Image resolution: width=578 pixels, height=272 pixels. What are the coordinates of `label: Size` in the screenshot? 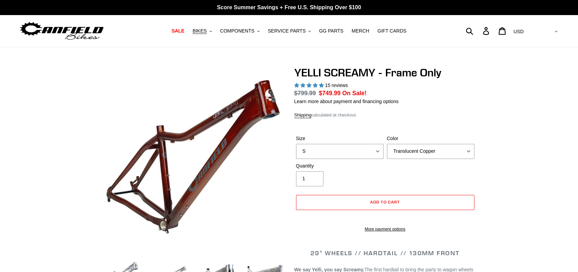 It's located at (339, 139).